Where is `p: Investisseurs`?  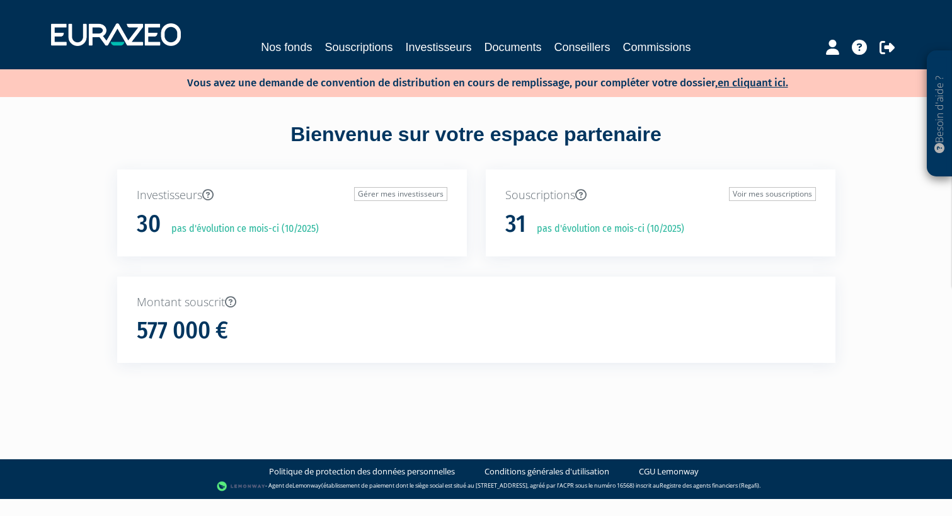
p: Investisseurs is located at coordinates (292, 195).